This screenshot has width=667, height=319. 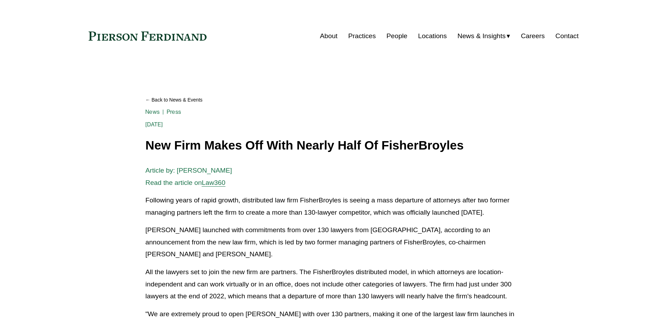 What do you see at coordinates (333, 100) in the screenshot?
I see `a: Back to News & Events` at bounding box center [333, 100].